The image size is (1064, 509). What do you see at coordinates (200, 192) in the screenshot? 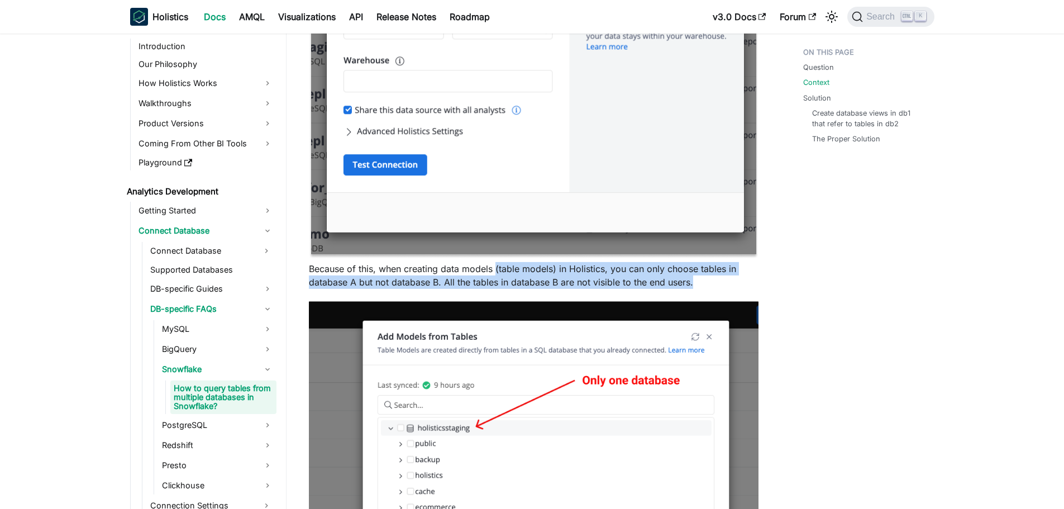
I see `a: Analytics Development` at bounding box center [200, 192].